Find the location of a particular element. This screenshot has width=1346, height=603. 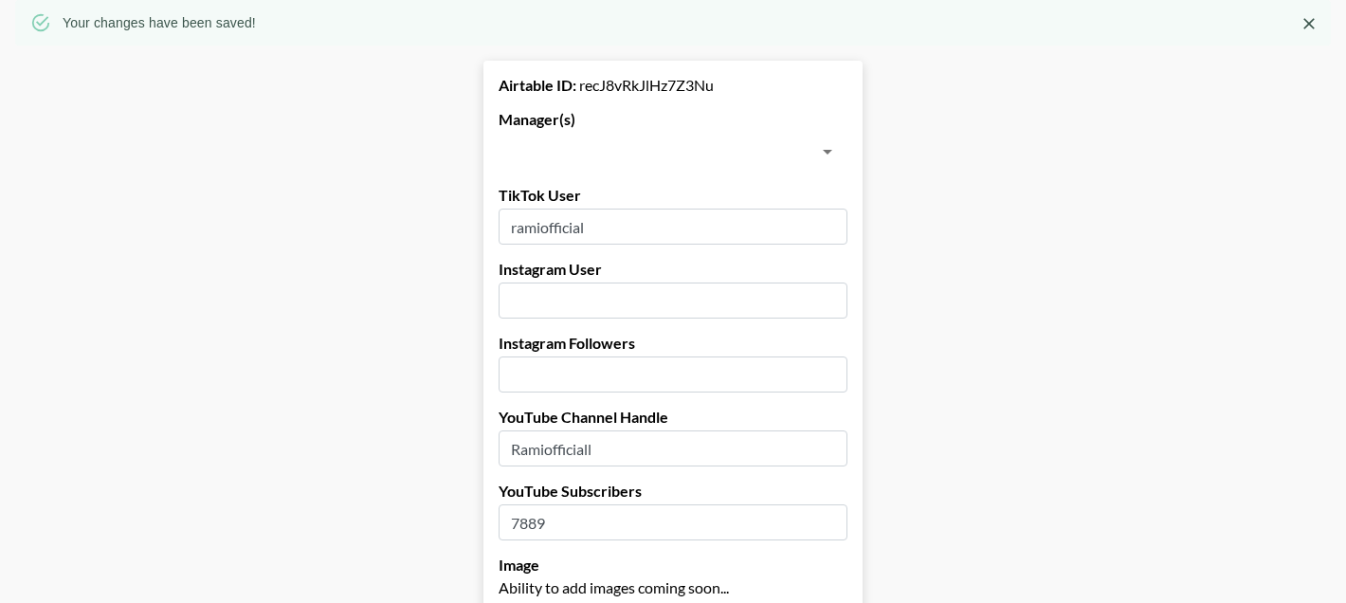

button: Open is located at coordinates (827, 152).